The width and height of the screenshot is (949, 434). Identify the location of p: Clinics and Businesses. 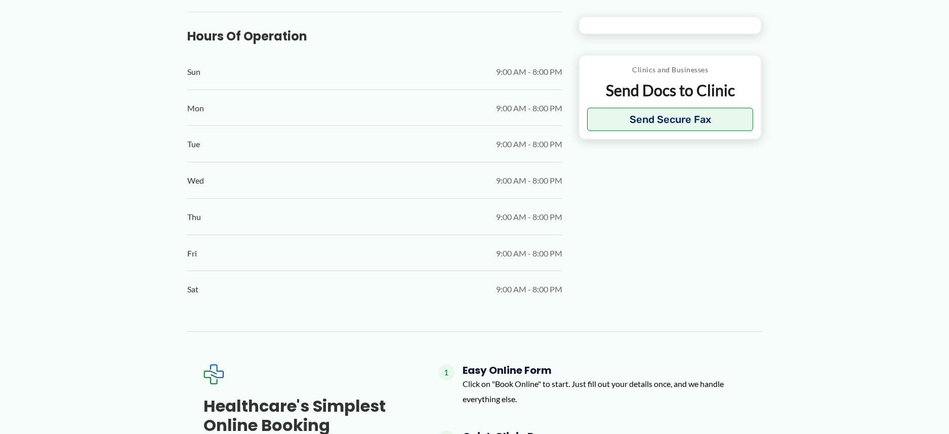
(670, 70).